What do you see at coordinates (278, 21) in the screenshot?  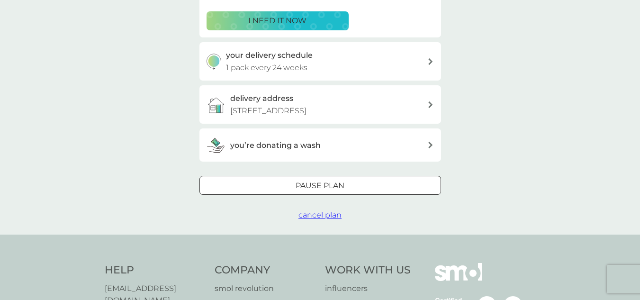 I see `button: i need it now` at bounding box center [278, 21].